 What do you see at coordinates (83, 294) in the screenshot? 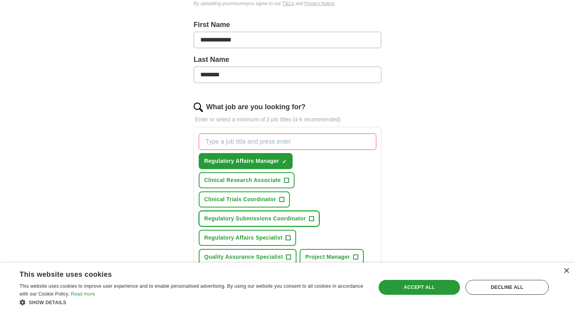
I see `a: Read more, opens a new window` at bounding box center [83, 294].